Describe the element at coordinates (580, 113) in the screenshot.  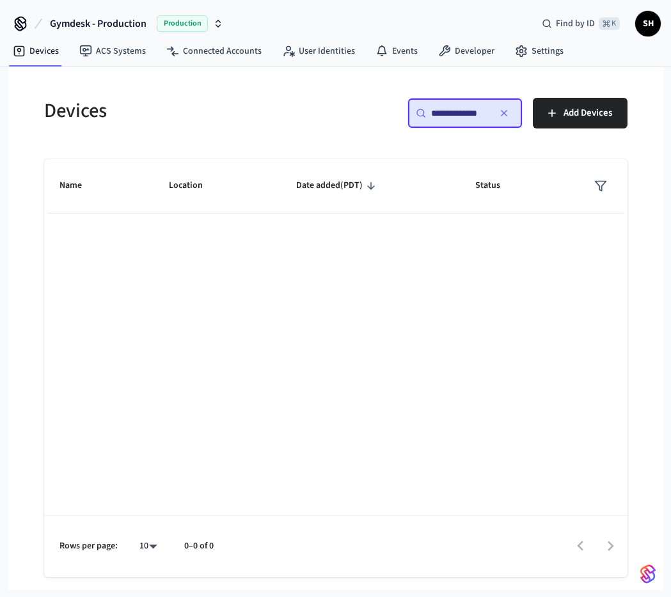
I see `button: Add Devices` at that location.